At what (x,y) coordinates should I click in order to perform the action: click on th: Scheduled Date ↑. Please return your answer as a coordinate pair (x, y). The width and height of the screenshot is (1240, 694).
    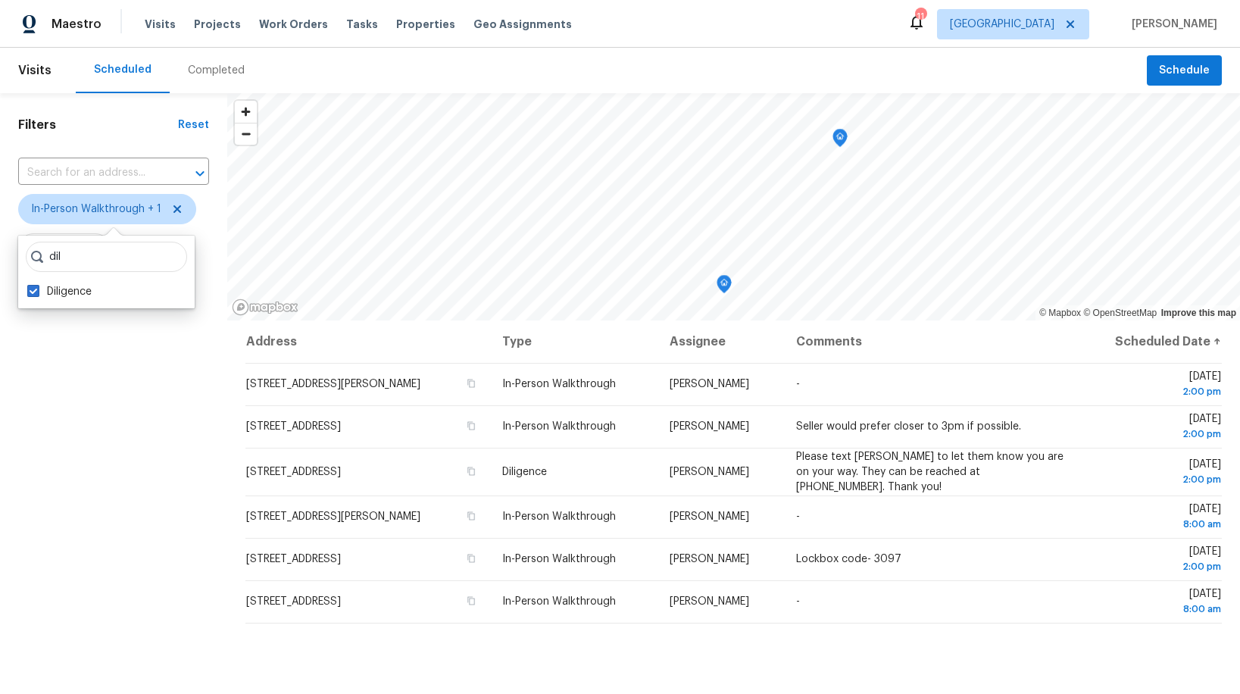
    Looking at the image, I should click on (1149, 342).